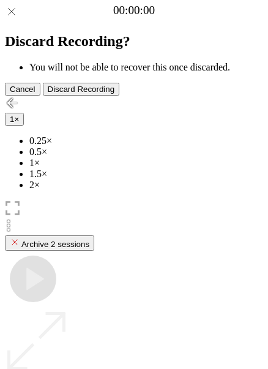  Describe the element at coordinates (146, 174) in the screenshot. I see `li: 1.5×` at that location.